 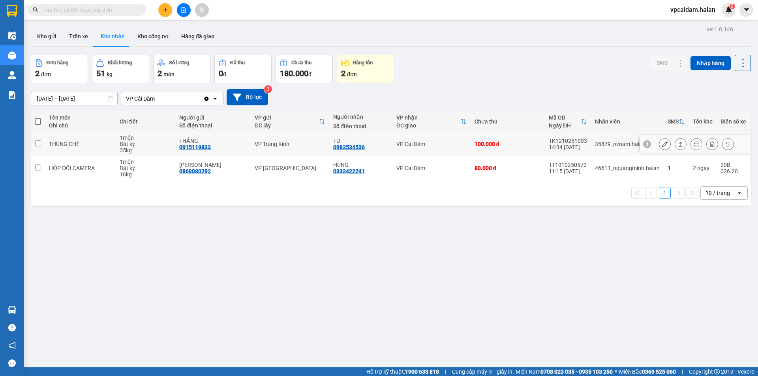 What do you see at coordinates (718, 193) in the screenshot?
I see `div: 10 / trang` at bounding box center [718, 193].